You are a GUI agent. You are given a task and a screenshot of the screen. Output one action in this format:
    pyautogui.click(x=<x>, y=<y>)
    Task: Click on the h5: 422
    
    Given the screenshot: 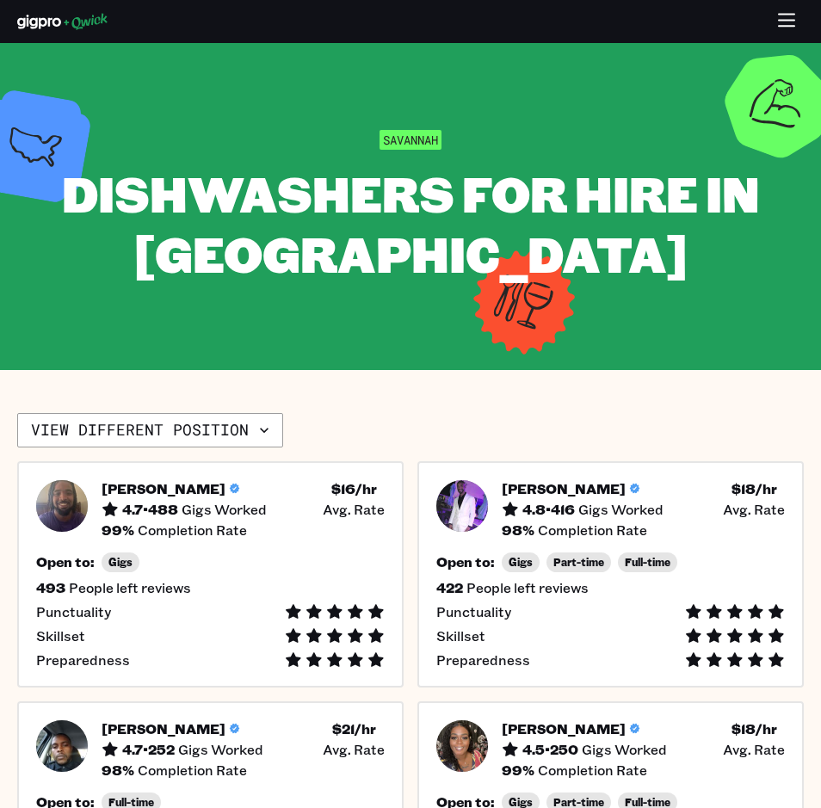 What is the action you would take?
    pyautogui.click(x=449, y=588)
    